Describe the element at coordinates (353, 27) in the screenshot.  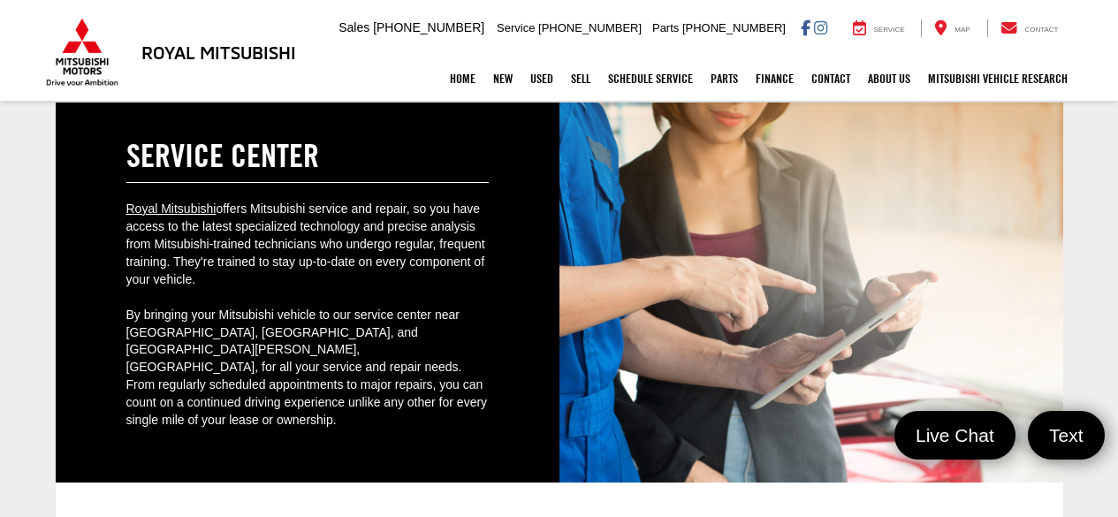
I see `span: Sales` at that location.